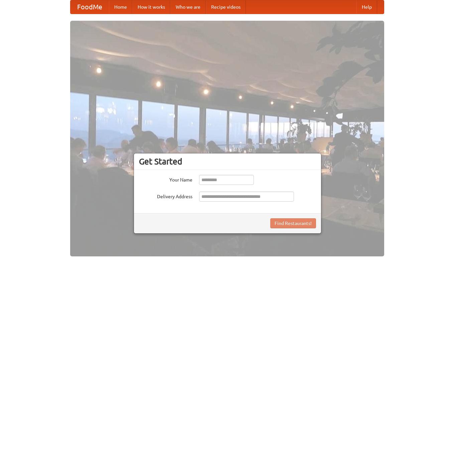 The image size is (454, 473). I want to click on label: Delivery Address, so click(166, 196).